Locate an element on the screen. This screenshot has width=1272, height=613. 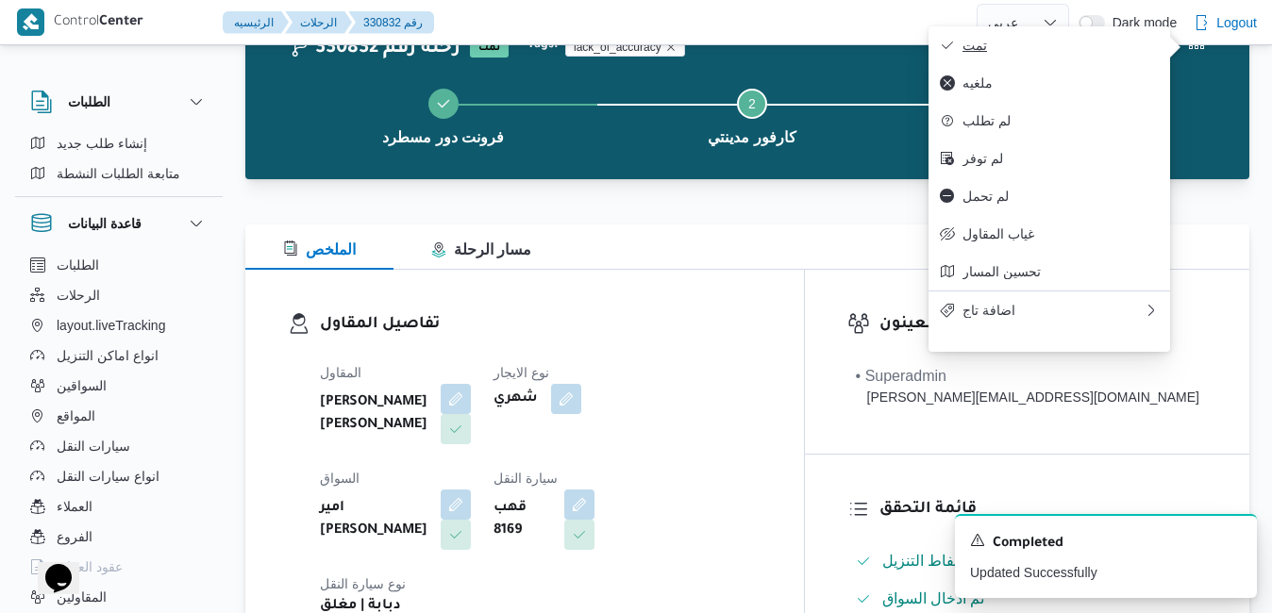
button: إنشاء طلب جديد is located at coordinates (119, 143).